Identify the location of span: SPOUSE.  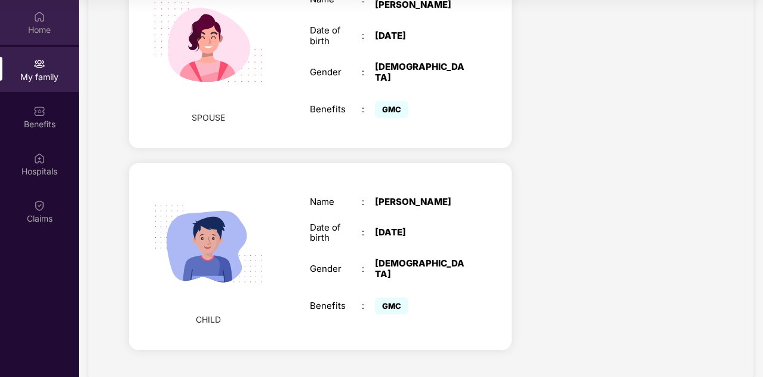
(208, 118).